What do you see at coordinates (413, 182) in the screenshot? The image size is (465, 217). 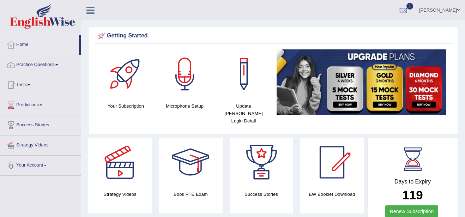 I see `h4: Days to Expiry` at bounding box center [413, 182].